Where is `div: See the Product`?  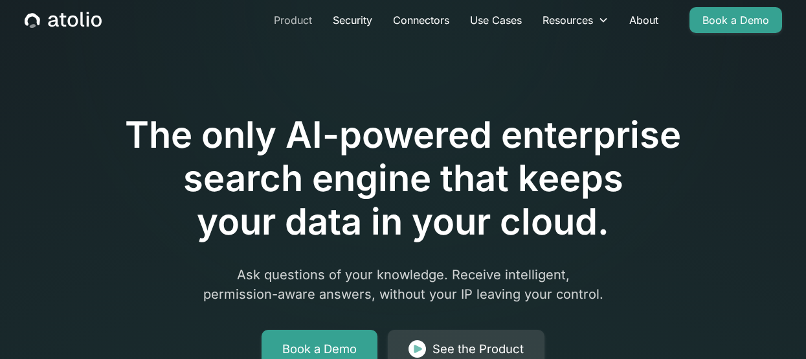 div: See the Product is located at coordinates (478, 349).